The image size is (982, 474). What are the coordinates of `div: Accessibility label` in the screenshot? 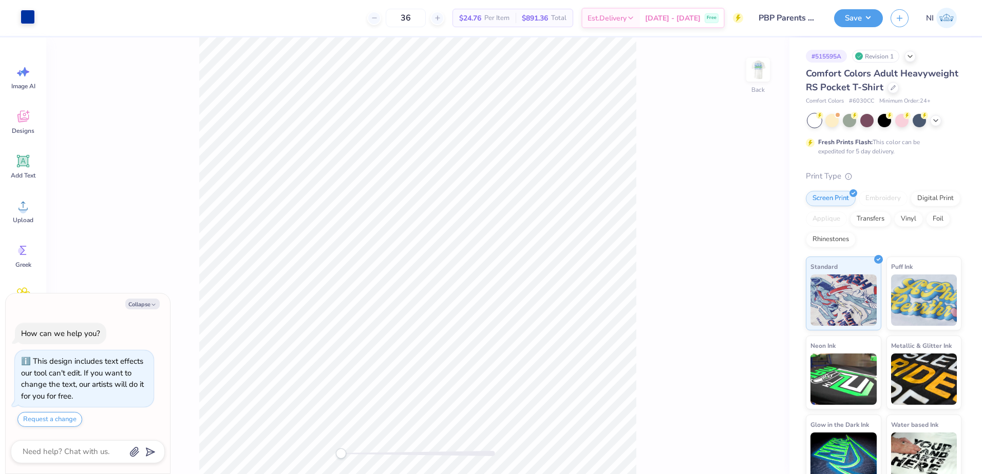 It's located at (341, 454).